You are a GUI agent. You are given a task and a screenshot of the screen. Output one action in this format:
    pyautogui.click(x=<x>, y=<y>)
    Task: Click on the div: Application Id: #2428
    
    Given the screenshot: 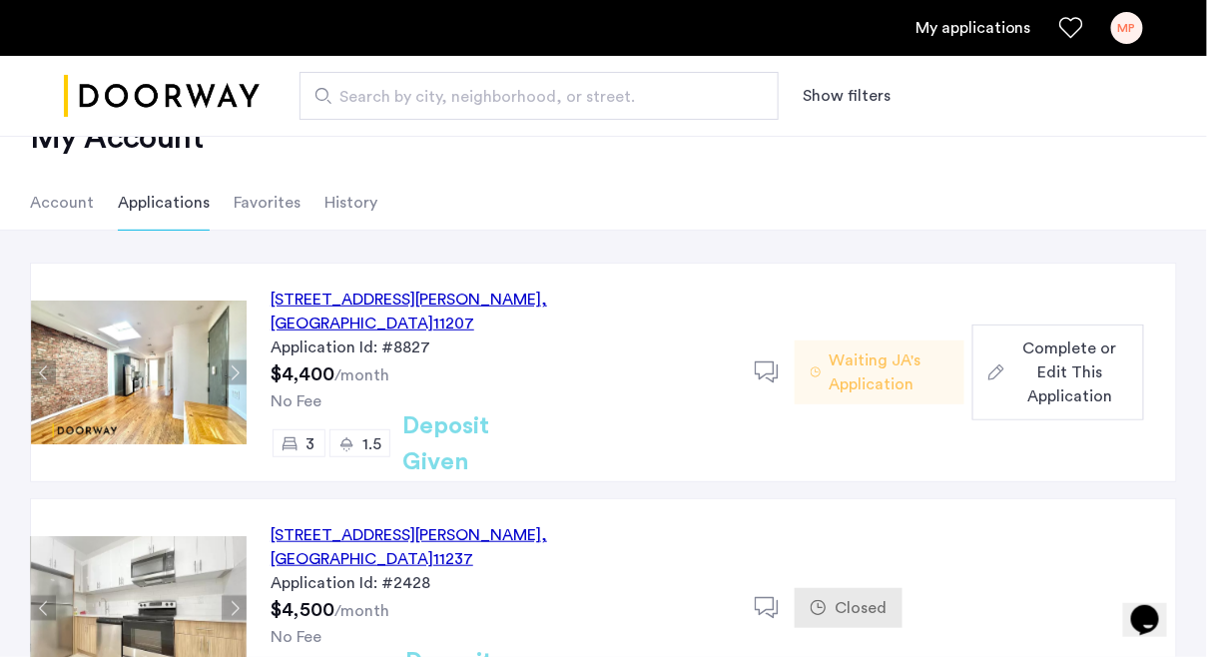 What is the action you would take?
    pyautogui.click(x=500, y=583)
    